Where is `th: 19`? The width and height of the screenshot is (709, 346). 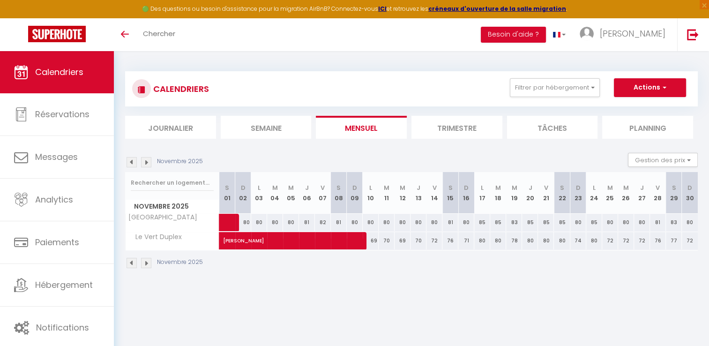
th: 19 is located at coordinates (514, 192).